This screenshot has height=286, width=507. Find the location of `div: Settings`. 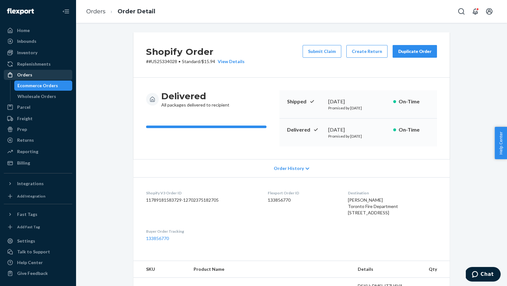

div: Settings is located at coordinates (26, 241).